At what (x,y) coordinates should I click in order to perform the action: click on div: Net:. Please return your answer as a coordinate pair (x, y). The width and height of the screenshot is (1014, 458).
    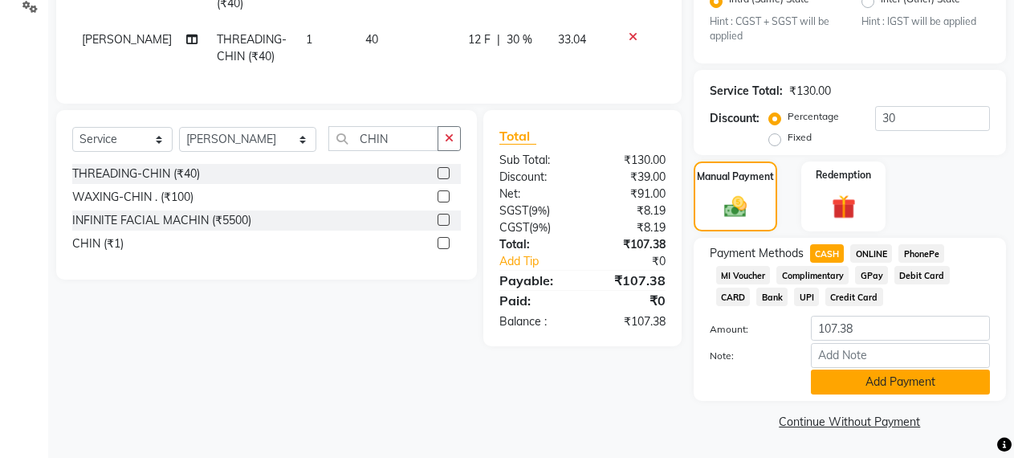
    Looking at the image, I should click on (535, 193).